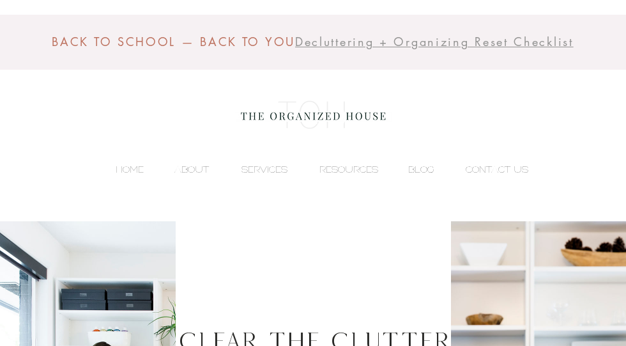 The height and width of the screenshot is (346, 626). I want to click on a: ABOUT, so click(183, 169).